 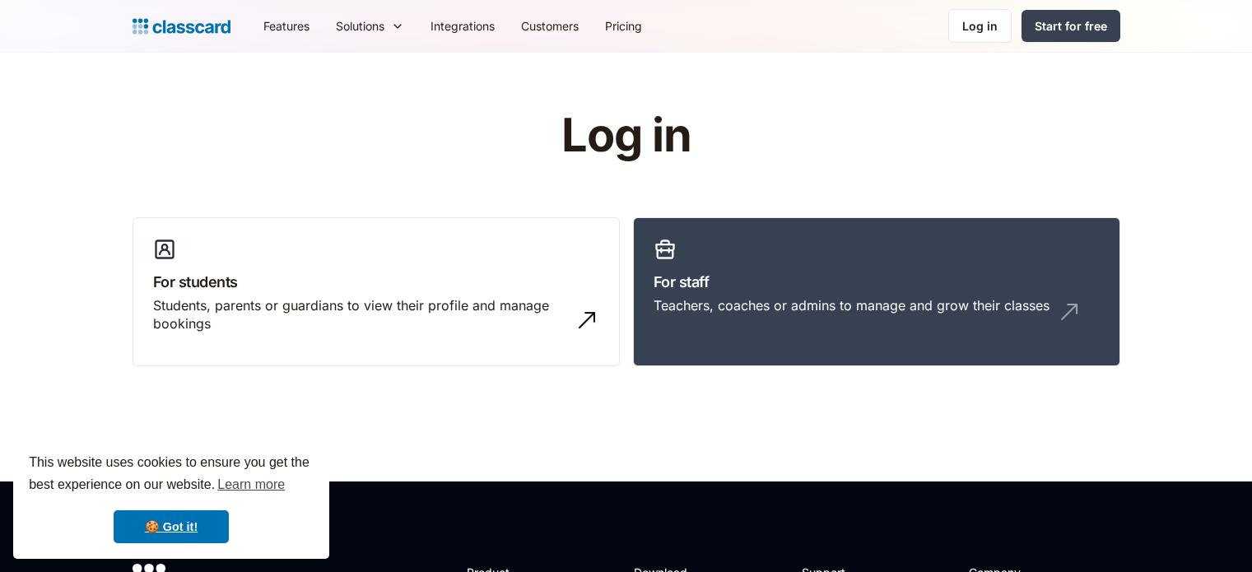 What do you see at coordinates (251, 485) in the screenshot?
I see `a: learn more about cookies` at bounding box center [251, 485].